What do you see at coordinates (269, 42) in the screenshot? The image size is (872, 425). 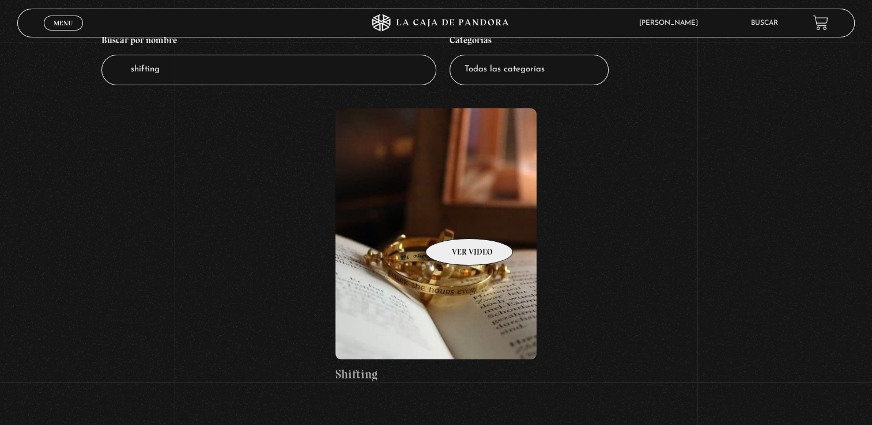 I see `h4: Buscar por nombre` at bounding box center [269, 42].